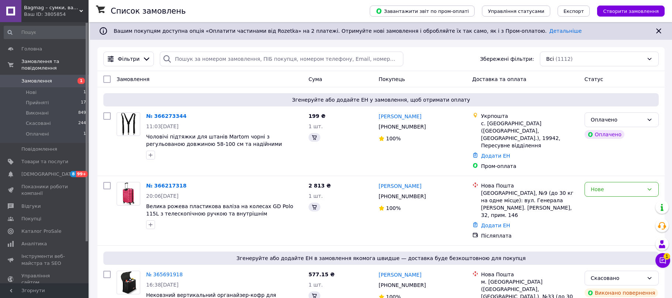 The width and height of the screenshot is (672, 298). What do you see at coordinates (37, 113) in the screenshot?
I see `span: Виконані` at bounding box center [37, 113].